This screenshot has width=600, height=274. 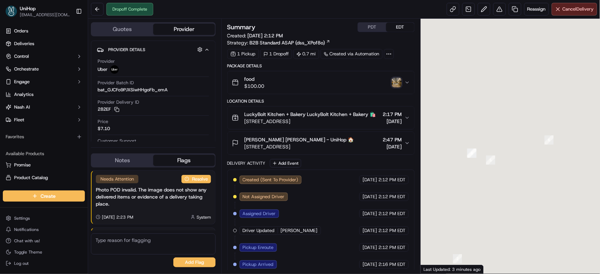 What do you see at coordinates (44, 154) in the screenshot?
I see `div: Available Products` at bounding box center [44, 154].